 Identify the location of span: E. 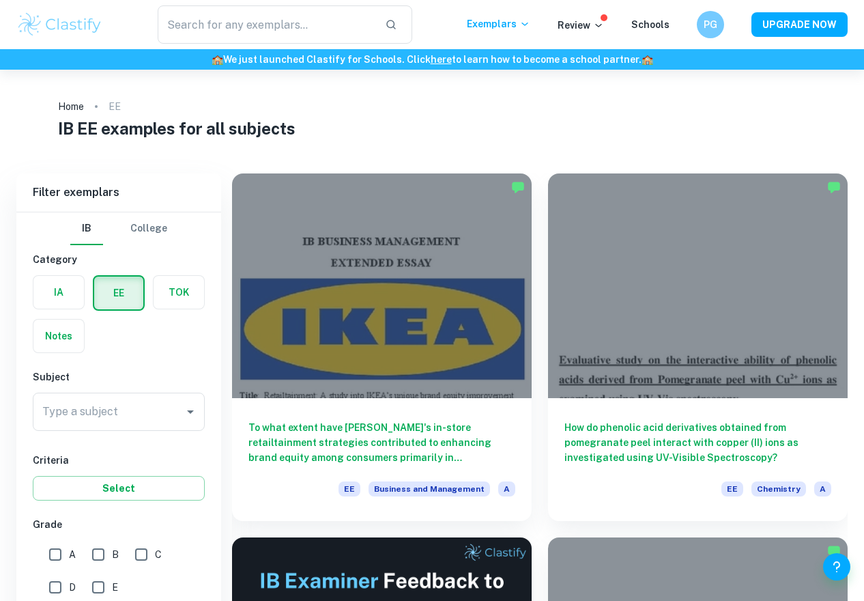
(115, 587).